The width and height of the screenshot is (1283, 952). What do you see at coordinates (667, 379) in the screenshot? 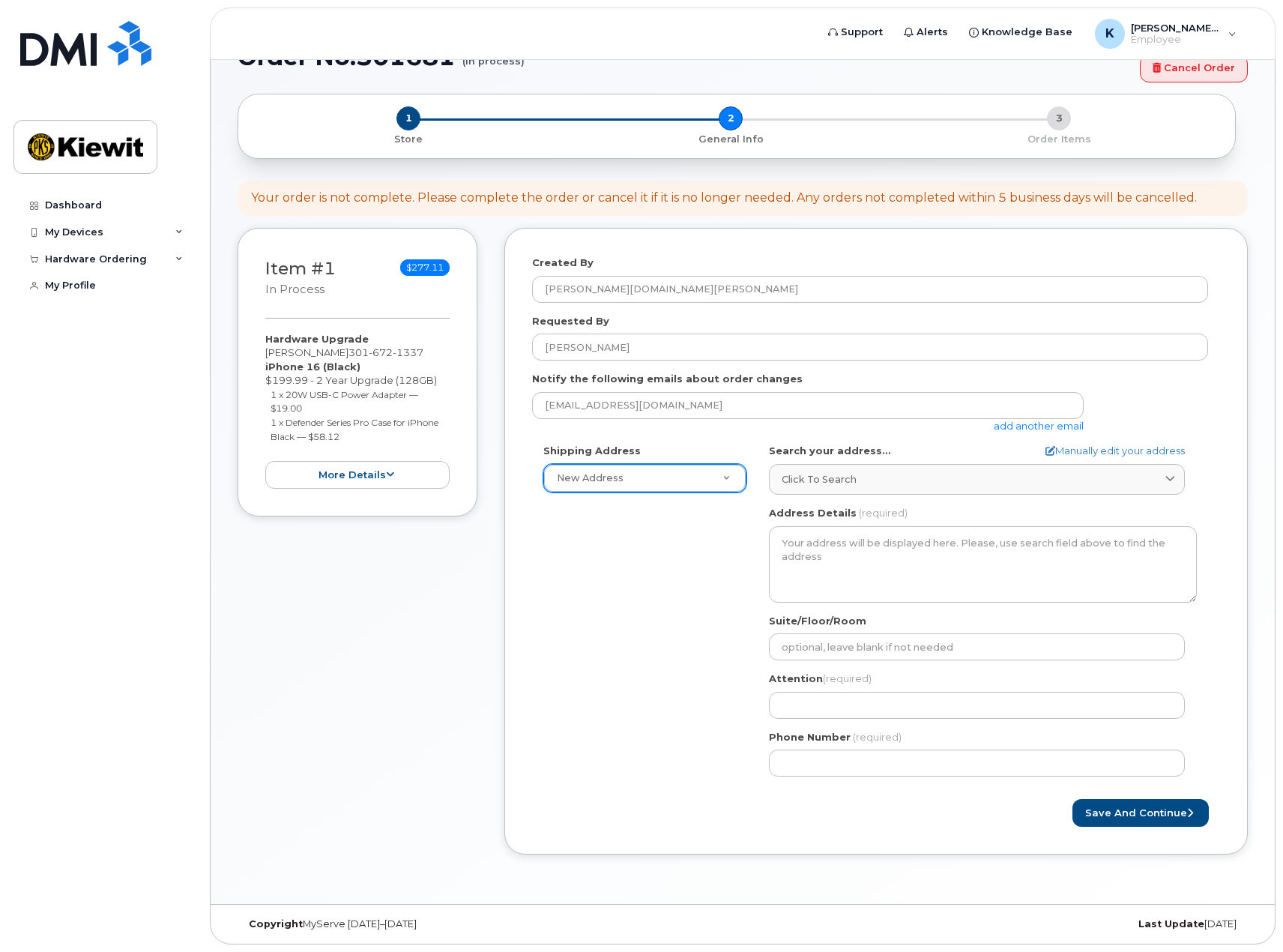
I see `label: Notify the following emails about order changes` at bounding box center [667, 379].